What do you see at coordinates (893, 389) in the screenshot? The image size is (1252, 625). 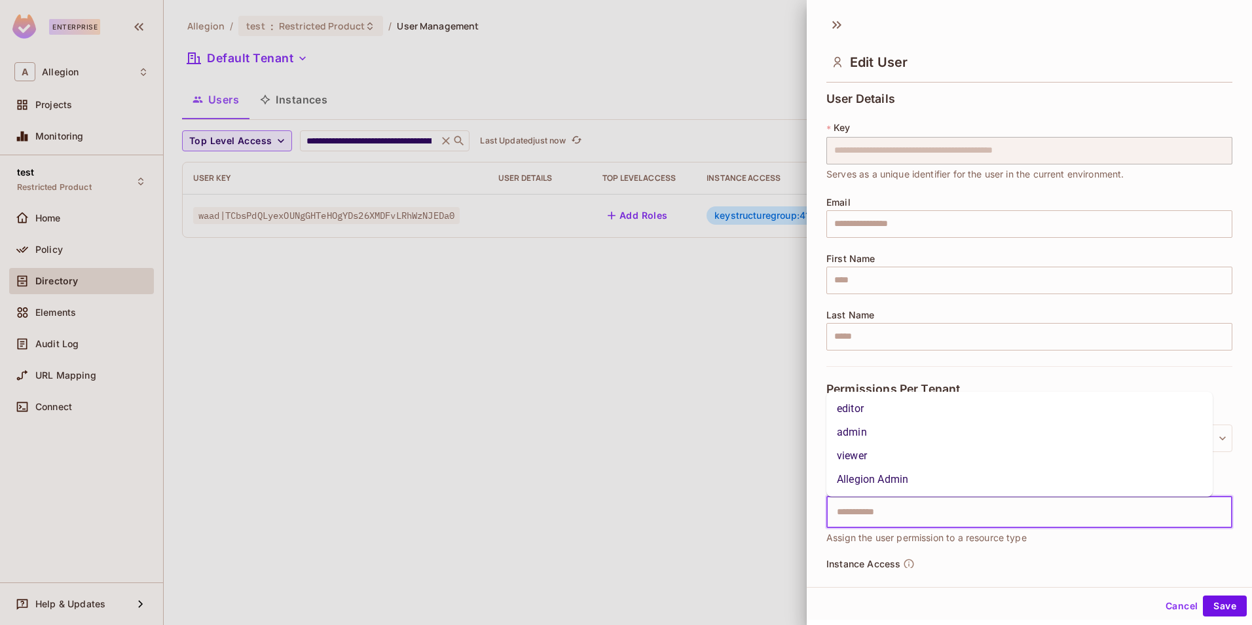 I see `span: Permissions Per Tenant` at bounding box center [893, 389].